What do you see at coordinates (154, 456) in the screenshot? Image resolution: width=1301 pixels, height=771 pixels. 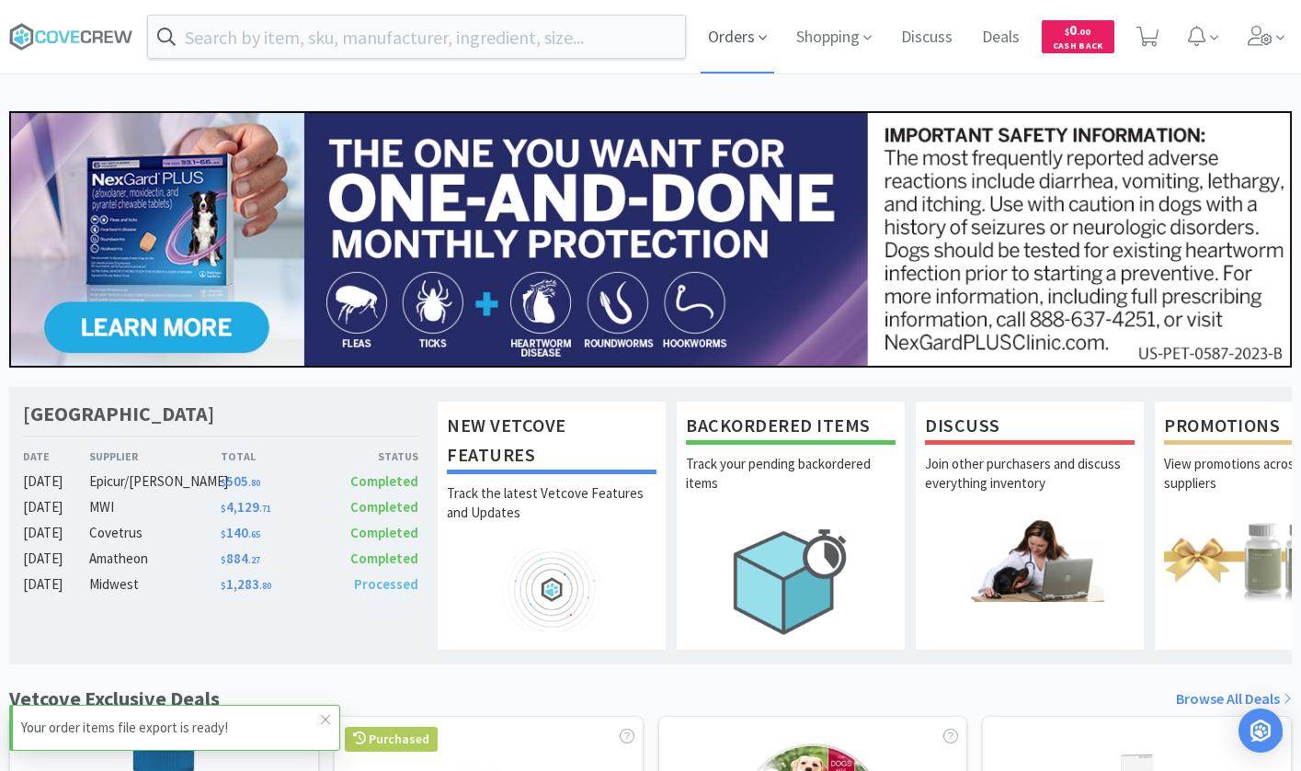 I see `div: Supplier` at bounding box center [154, 456].